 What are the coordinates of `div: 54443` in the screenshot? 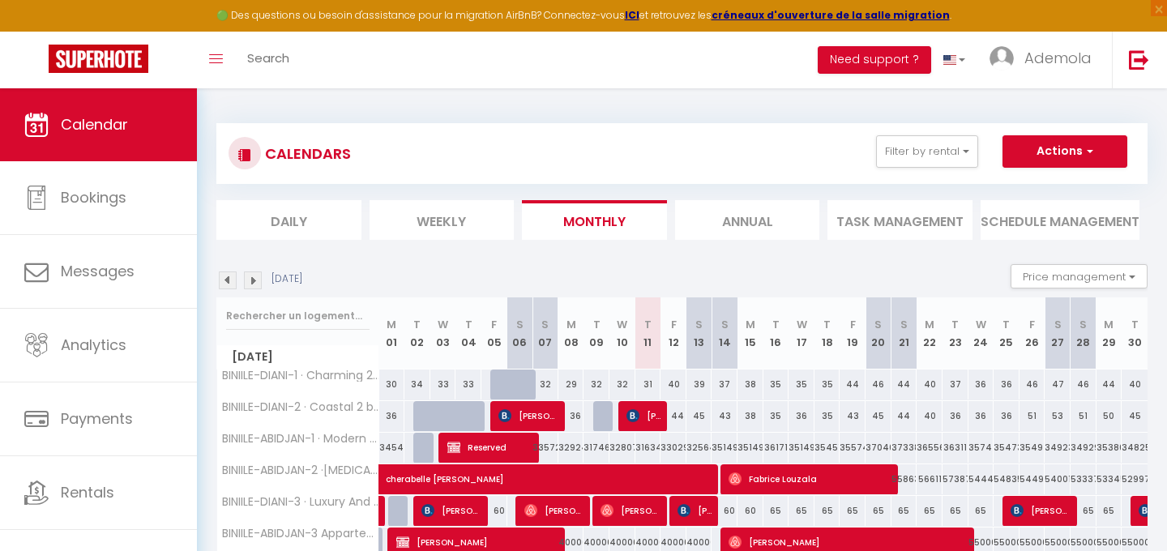 It's located at (981, 479).